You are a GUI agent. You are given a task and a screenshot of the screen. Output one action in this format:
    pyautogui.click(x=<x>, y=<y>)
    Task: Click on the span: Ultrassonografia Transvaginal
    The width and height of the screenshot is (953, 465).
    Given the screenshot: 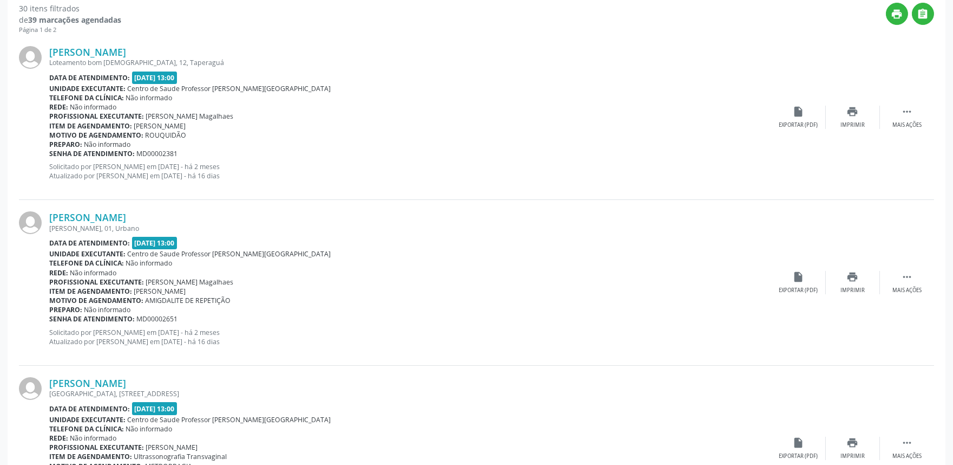 What is the action you would take?
    pyautogui.click(x=181, y=456)
    